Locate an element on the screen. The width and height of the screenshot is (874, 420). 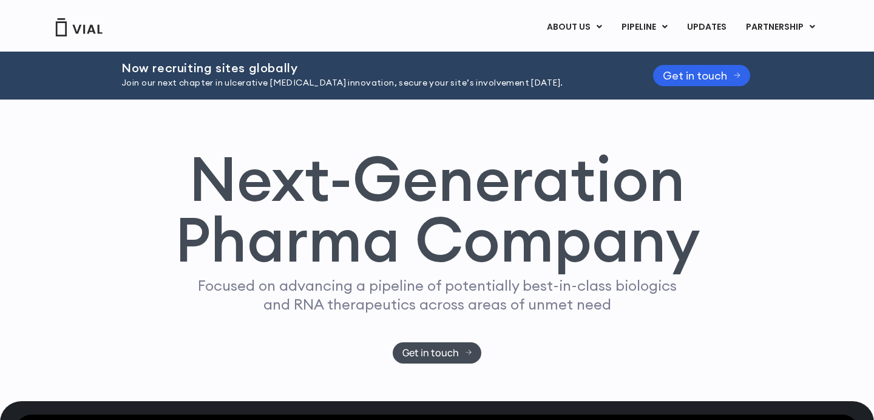
a: PIPELINEMenu Toggle is located at coordinates (644, 27).